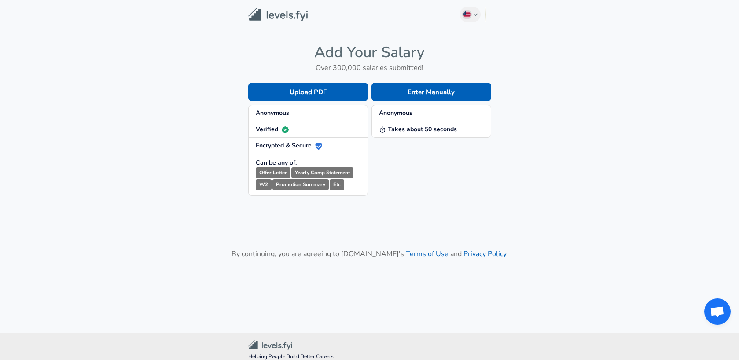 The height and width of the screenshot is (360, 739). Describe the element at coordinates (717, 312) in the screenshot. I see `div: Open chat` at that location.